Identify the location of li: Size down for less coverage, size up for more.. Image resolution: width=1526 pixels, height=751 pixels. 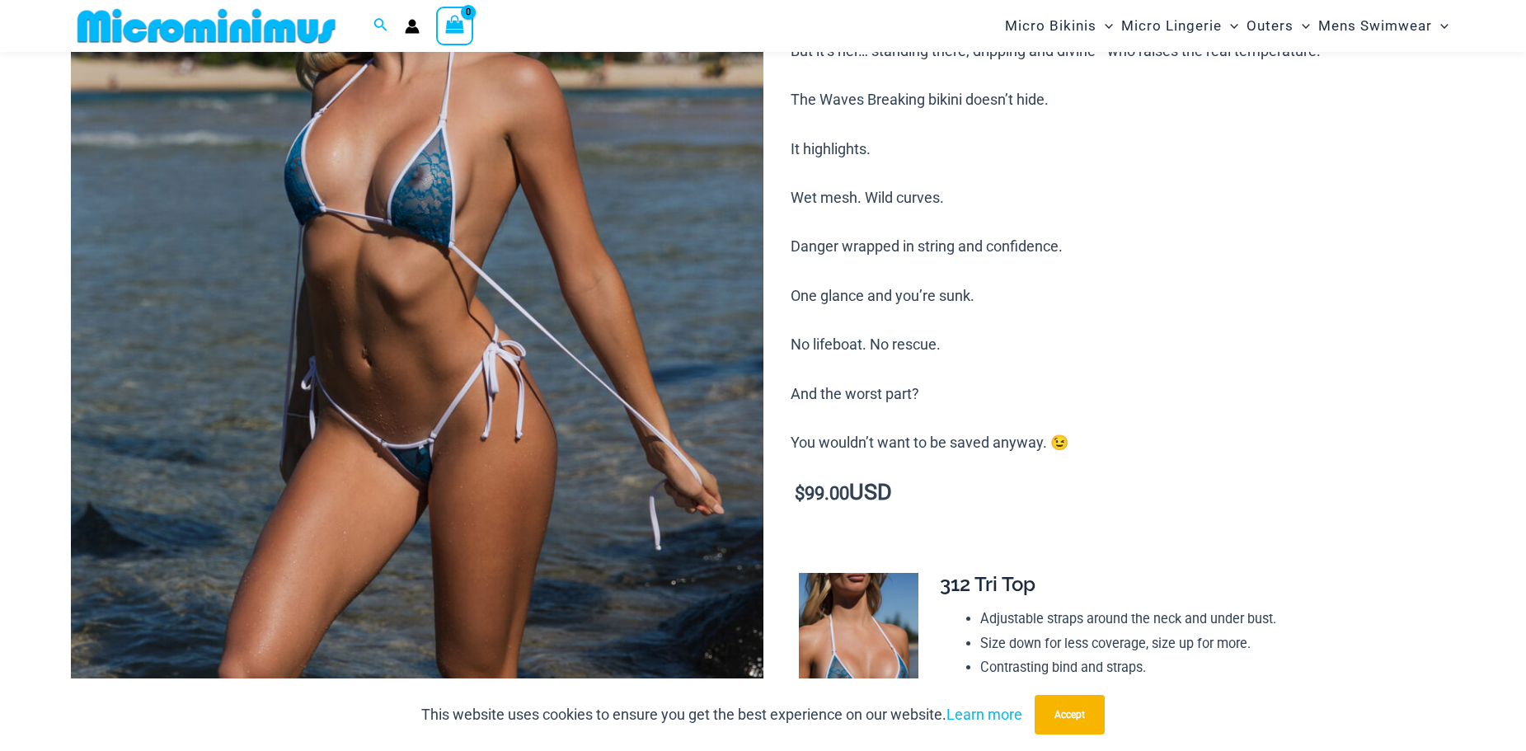
(1211, 644).